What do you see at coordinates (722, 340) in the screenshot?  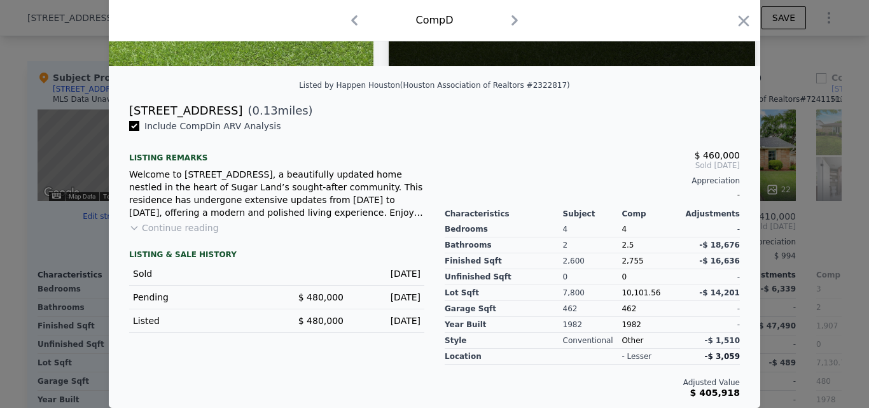 I see `span: -$ 1,510` at bounding box center [722, 340].